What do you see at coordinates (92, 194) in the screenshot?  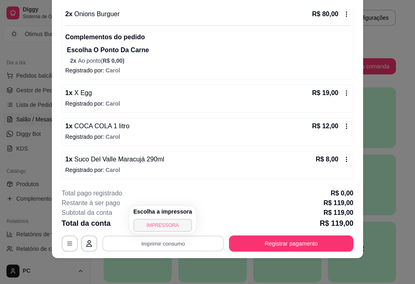 I see `p: Total pago registrado` at bounding box center [92, 194].